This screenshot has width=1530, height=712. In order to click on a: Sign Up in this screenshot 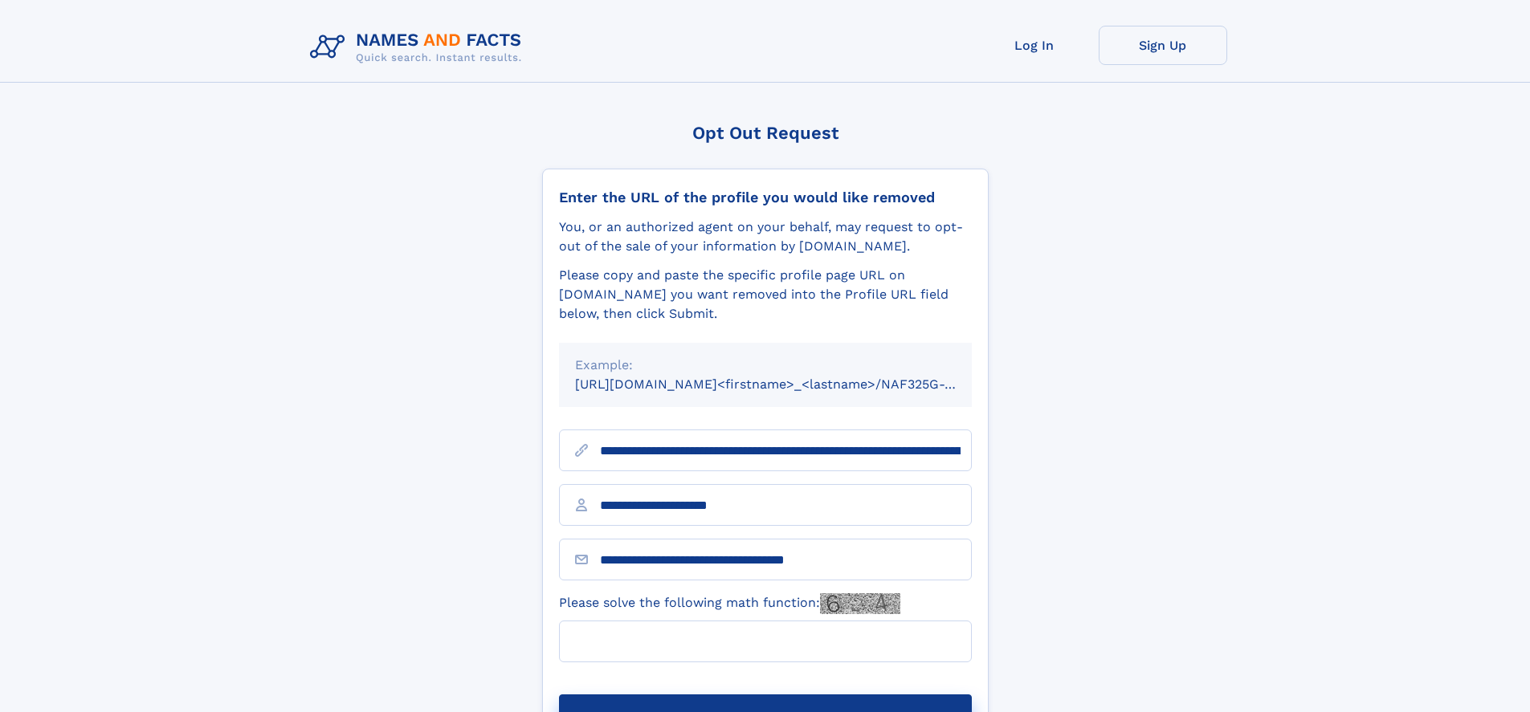, I will do `click(1163, 45)`.